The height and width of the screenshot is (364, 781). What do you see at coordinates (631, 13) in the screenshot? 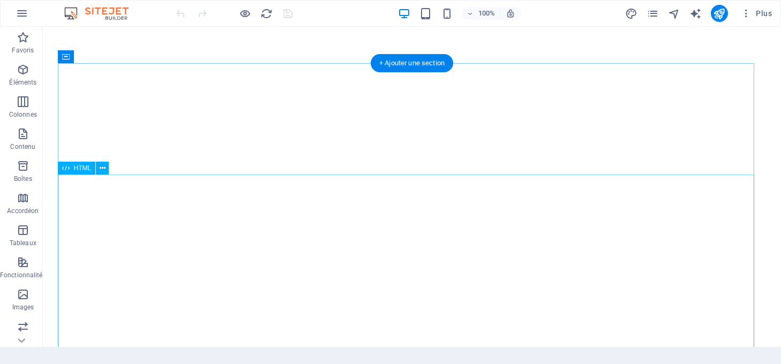
I see `button: design` at bounding box center [631, 13].